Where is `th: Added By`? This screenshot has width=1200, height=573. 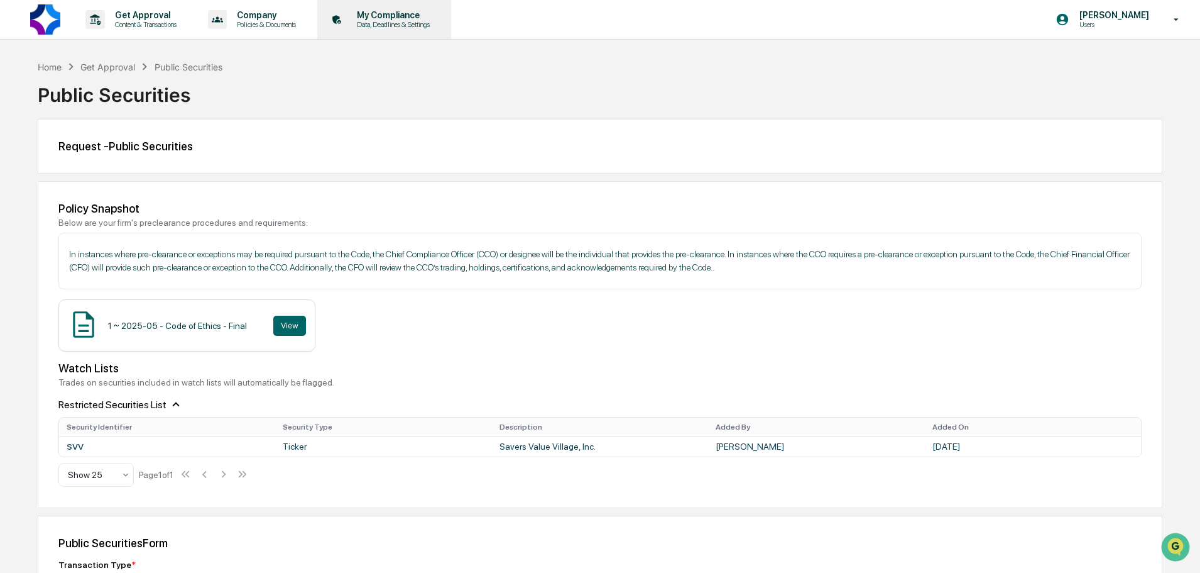
th: Added By is located at coordinates (816, 427).